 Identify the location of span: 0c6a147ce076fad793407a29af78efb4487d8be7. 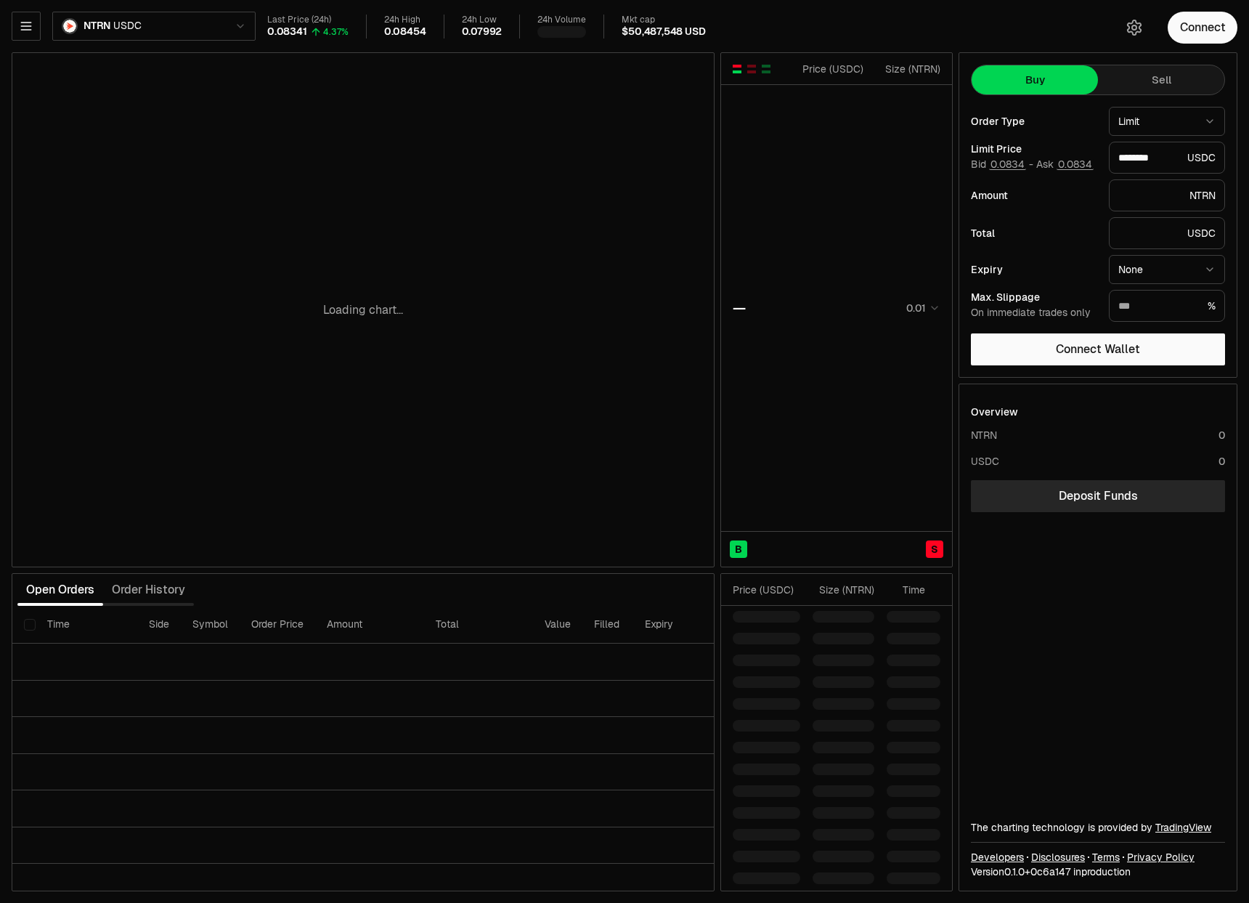
(1050, 871).